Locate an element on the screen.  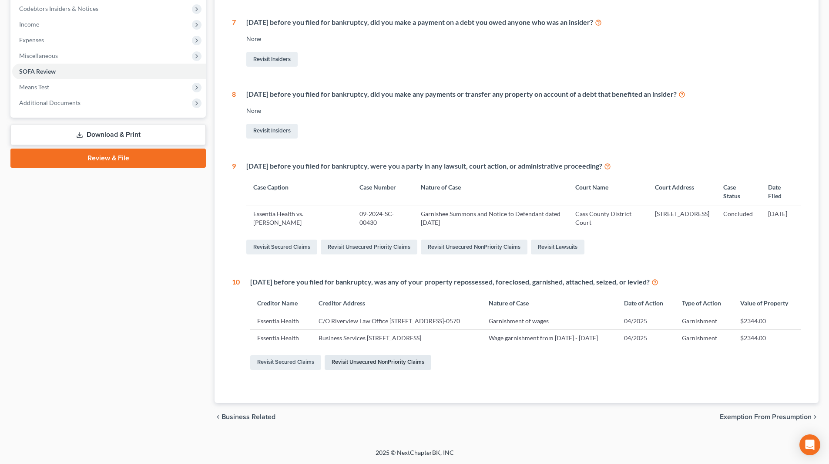
a: Download & Print is located at coordinates (108, 134).